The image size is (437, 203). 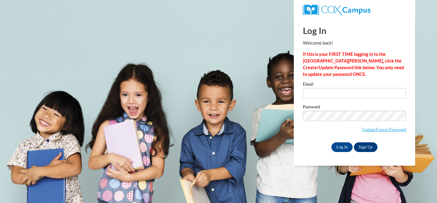 I want to click on label: Password, so click(x=355, y=108).